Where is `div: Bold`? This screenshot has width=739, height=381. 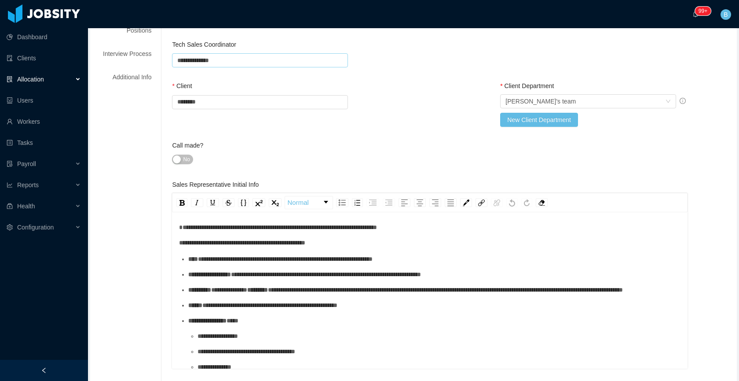 div: Bold is located at coordinates (182, 202).